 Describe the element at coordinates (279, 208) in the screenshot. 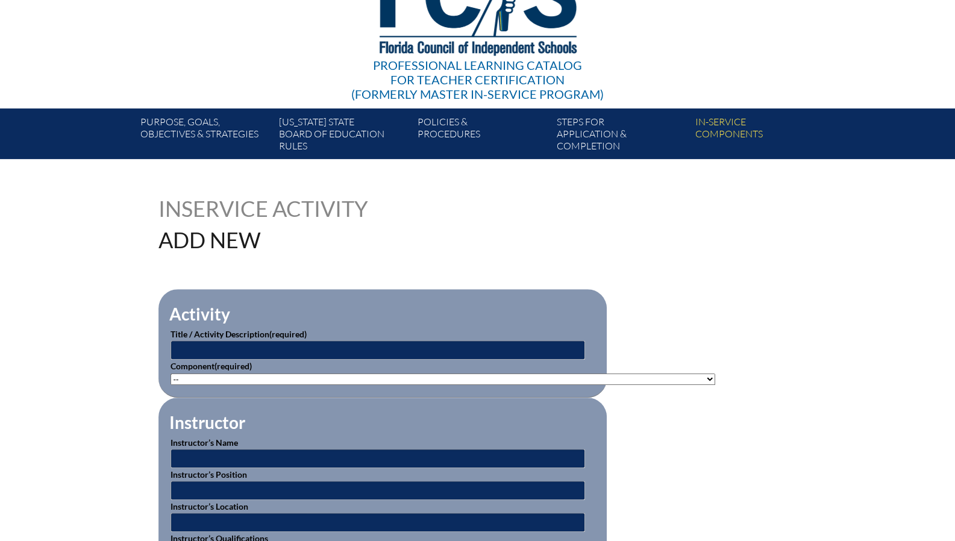

I see `h1: Inservice Activity` at that location.